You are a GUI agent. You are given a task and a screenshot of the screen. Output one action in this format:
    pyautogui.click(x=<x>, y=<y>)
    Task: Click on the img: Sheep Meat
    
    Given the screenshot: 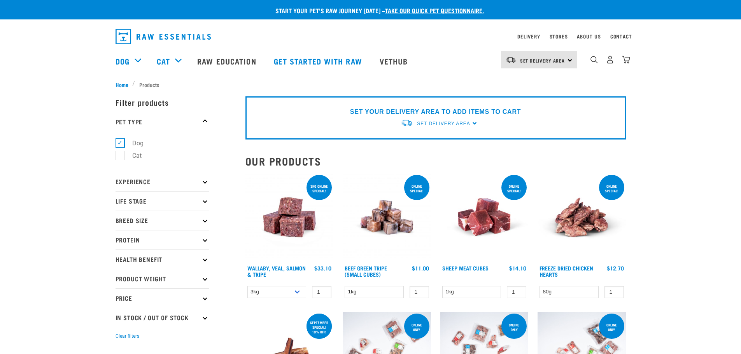 What is the action you would take?
    pyautogui.click(x=484, y=217)
    